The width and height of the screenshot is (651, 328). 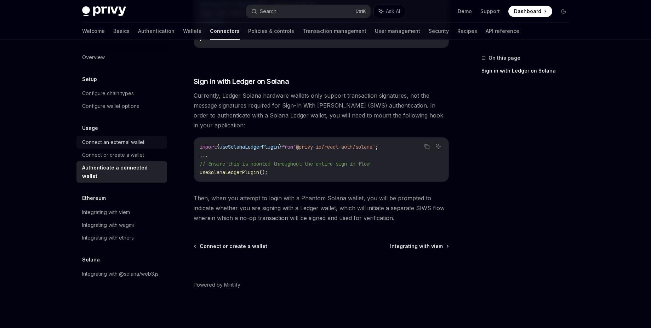 What do you see at coordinates (113, 155) in the screenshot?
I see `div: Connect or create a wallet` at bounding box center [113, 155].